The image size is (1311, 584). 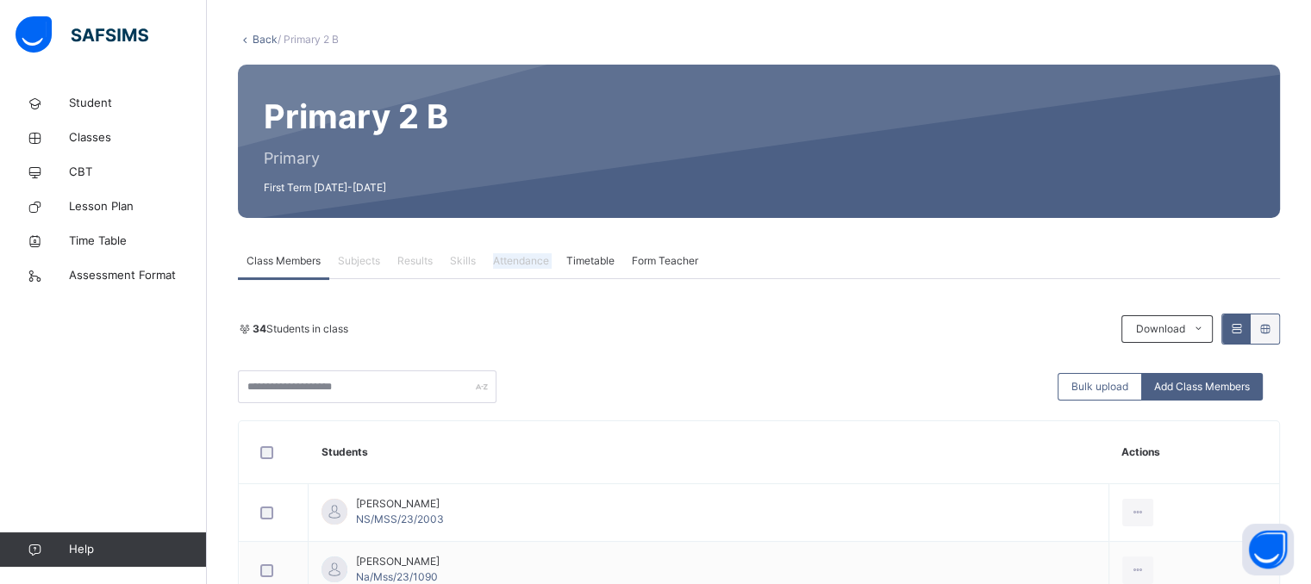 I want to click on span: CBT, so click(x=138, y=172).